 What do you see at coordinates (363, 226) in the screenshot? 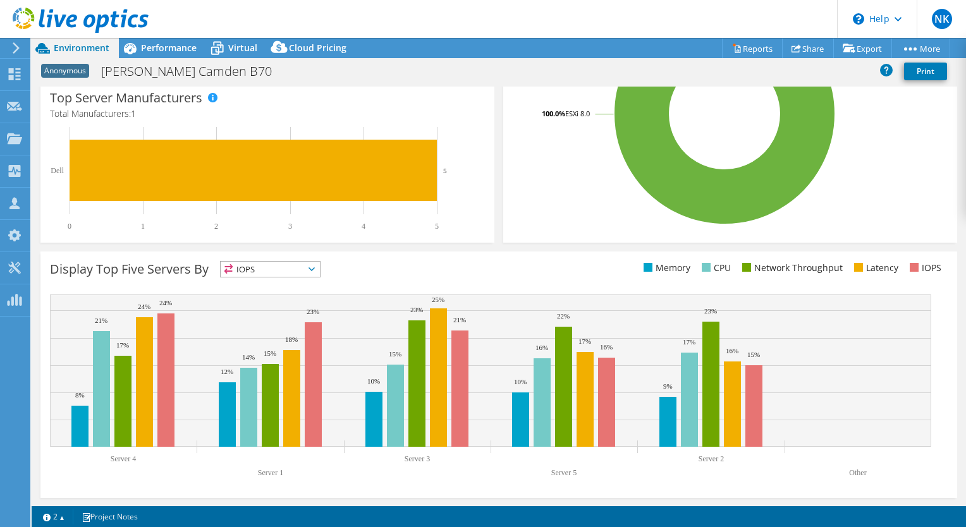
I see `text: 4` at bounding box center [363, 226].